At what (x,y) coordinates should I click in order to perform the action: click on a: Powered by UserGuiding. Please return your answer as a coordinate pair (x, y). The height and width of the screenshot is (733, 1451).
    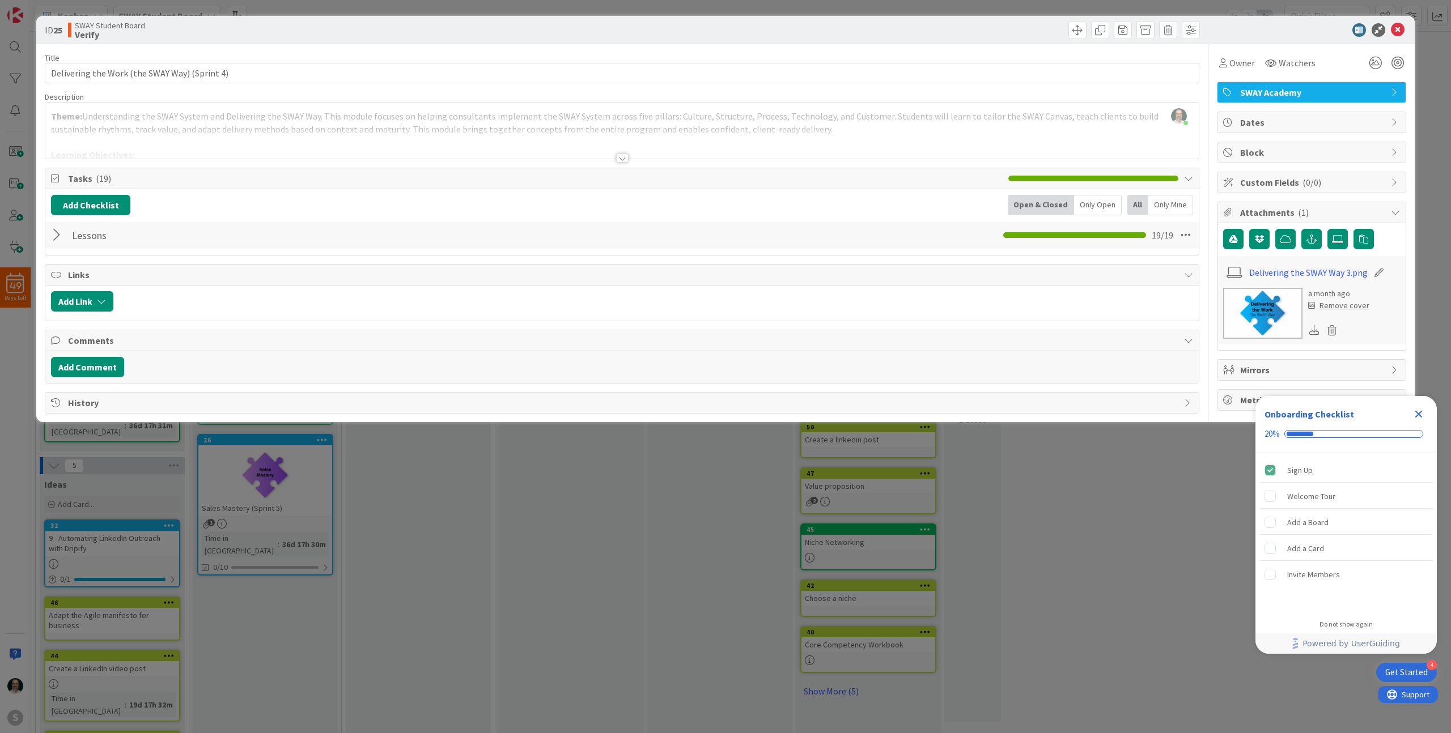
    Looking at the image, I should click on (1346, 644).